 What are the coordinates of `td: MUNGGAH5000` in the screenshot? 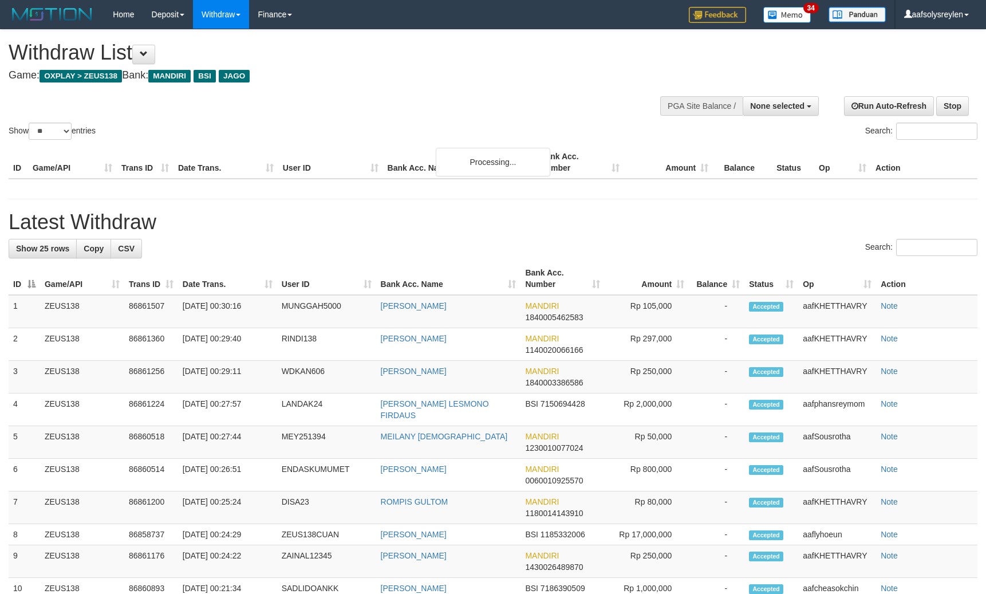 It's located at (326, 311).